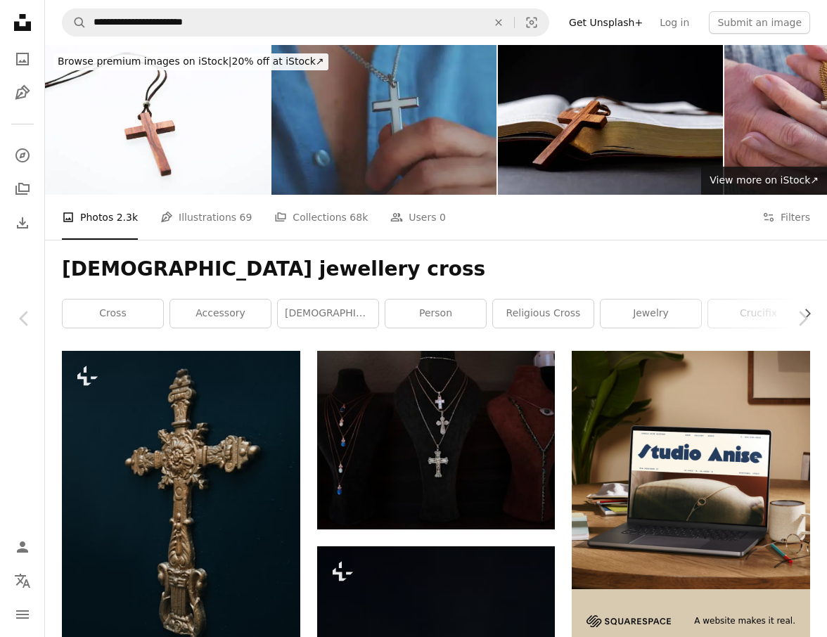  What do you see at coordinates (606, 23) in the screenshot?
I see `a: Get Unsplash+` at bounding box center [606, 23].